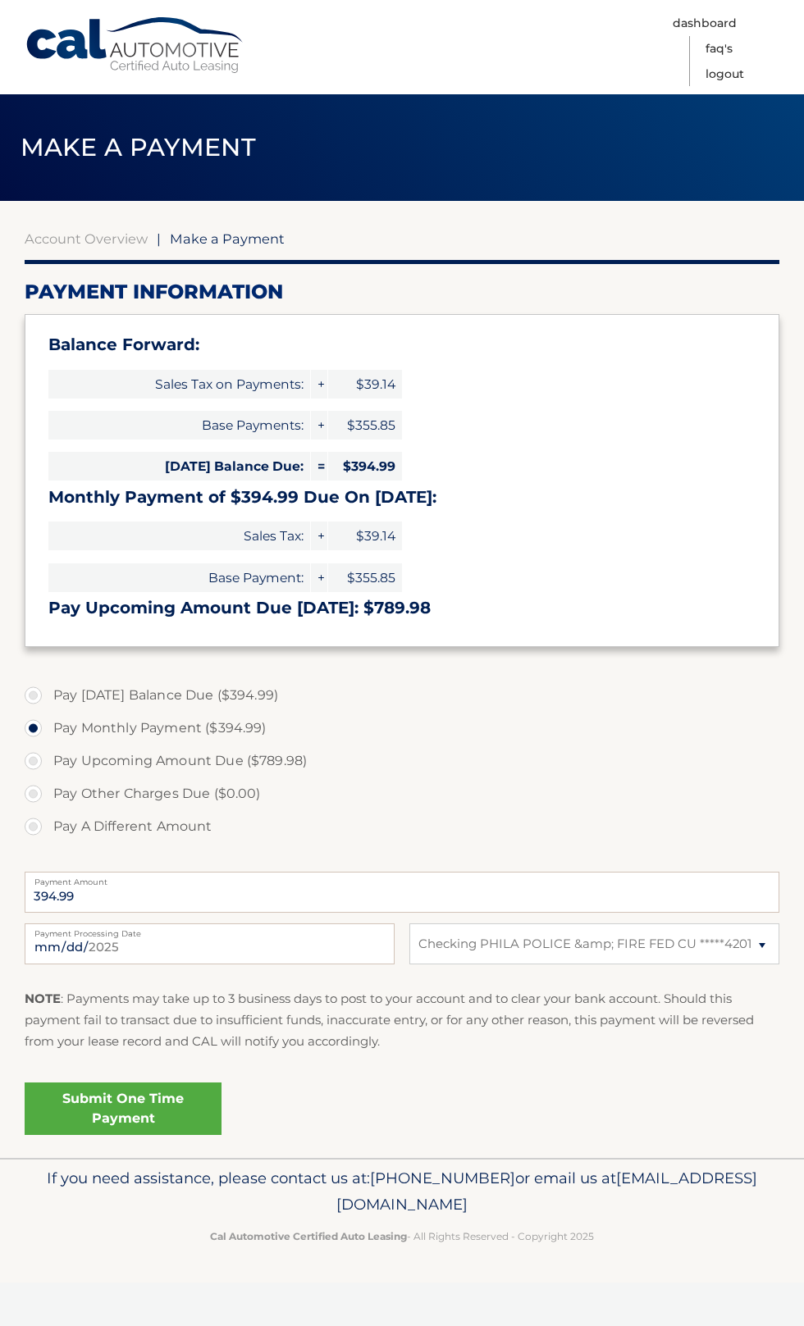 The width and height of the screenshot is (804, 1326). What do you see at coordinates (402, 827) in the screenshot?
I see `label: Pay A Different Amount` at bounding box center [402, 827].